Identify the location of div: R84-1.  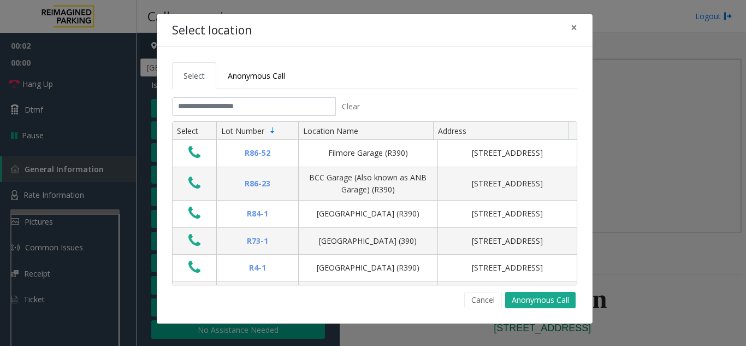
(257, 214).